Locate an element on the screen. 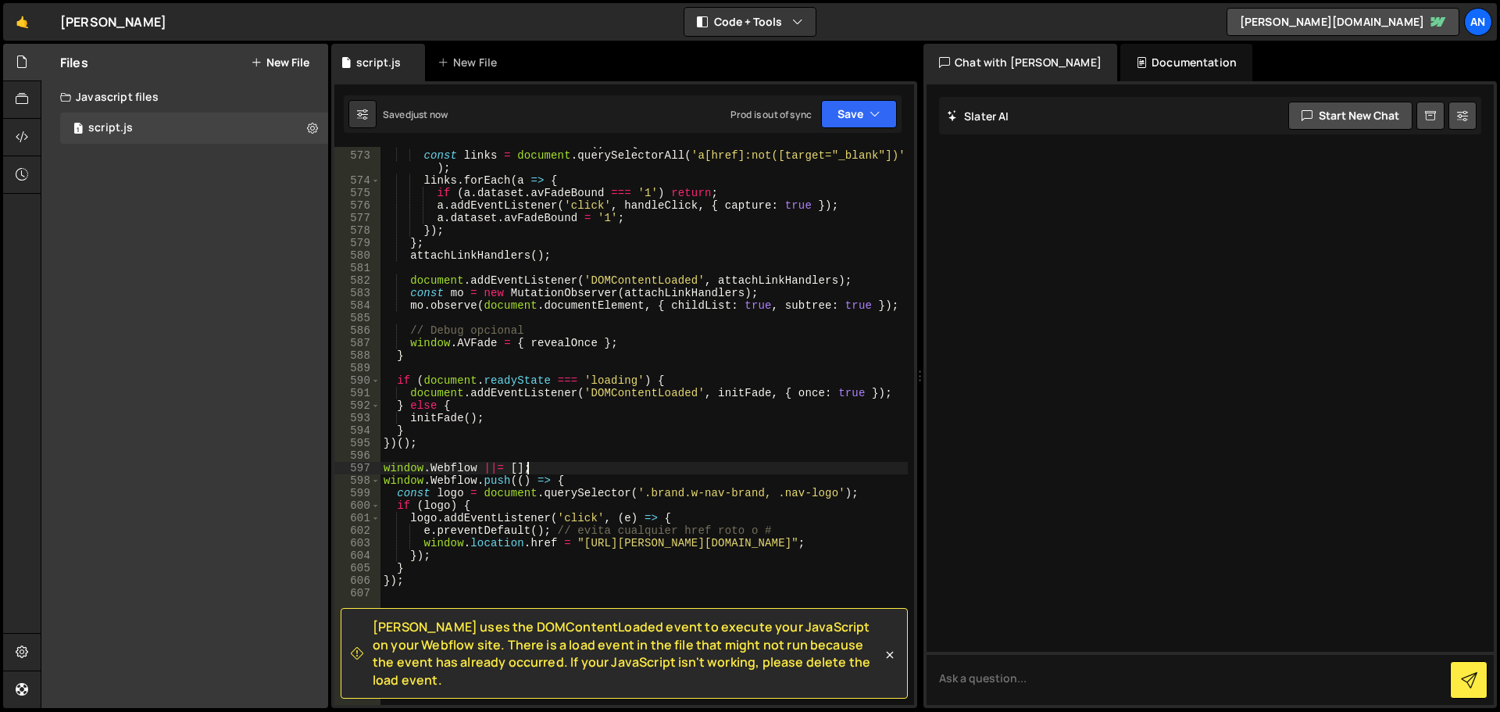 The height and width of the screenshot is (712, 1500). div: 601 is located at coordinates (357, 518).